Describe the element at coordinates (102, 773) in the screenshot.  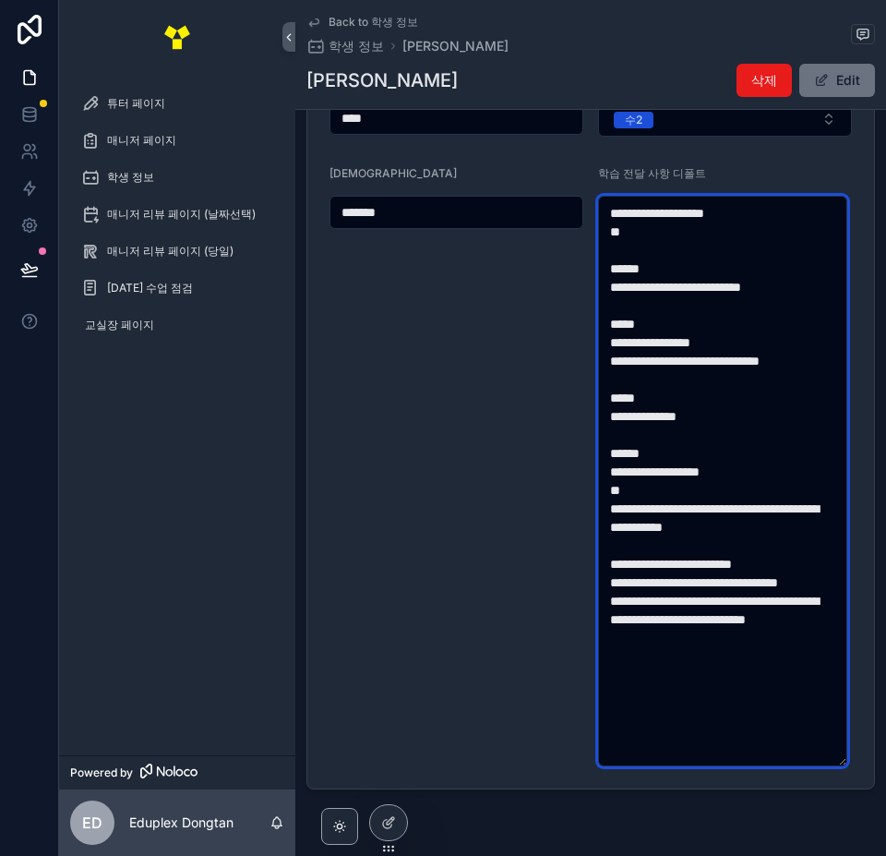
I see `span: Powered by` at that location.